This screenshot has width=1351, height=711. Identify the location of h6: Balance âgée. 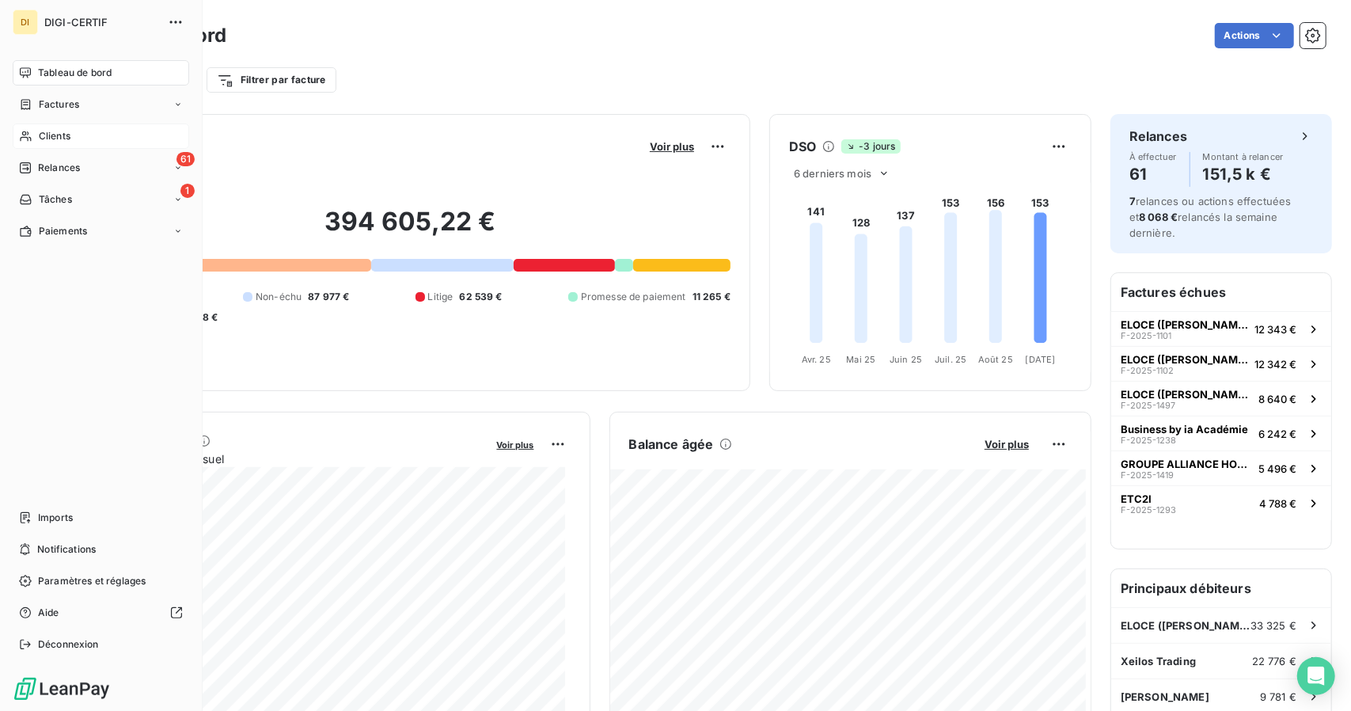
(671, 444).